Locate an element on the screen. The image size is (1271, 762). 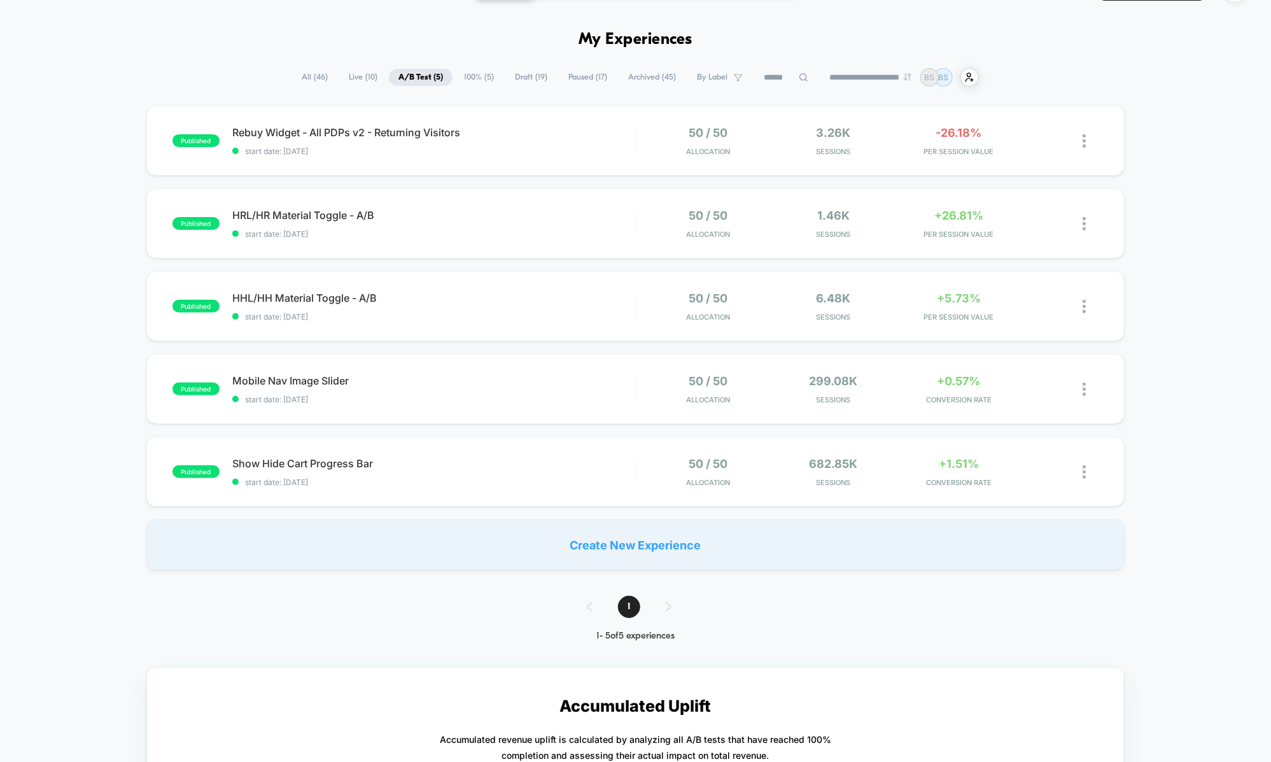
img: end is located at coordinates (907, 77).